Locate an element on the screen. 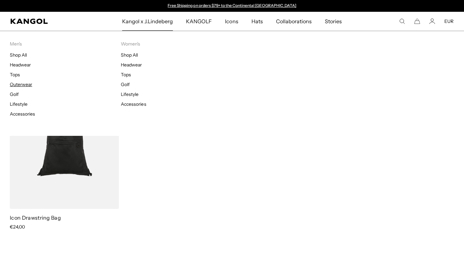 The image size is (464, 273). a: Icons is located at coordinates (231, 21).